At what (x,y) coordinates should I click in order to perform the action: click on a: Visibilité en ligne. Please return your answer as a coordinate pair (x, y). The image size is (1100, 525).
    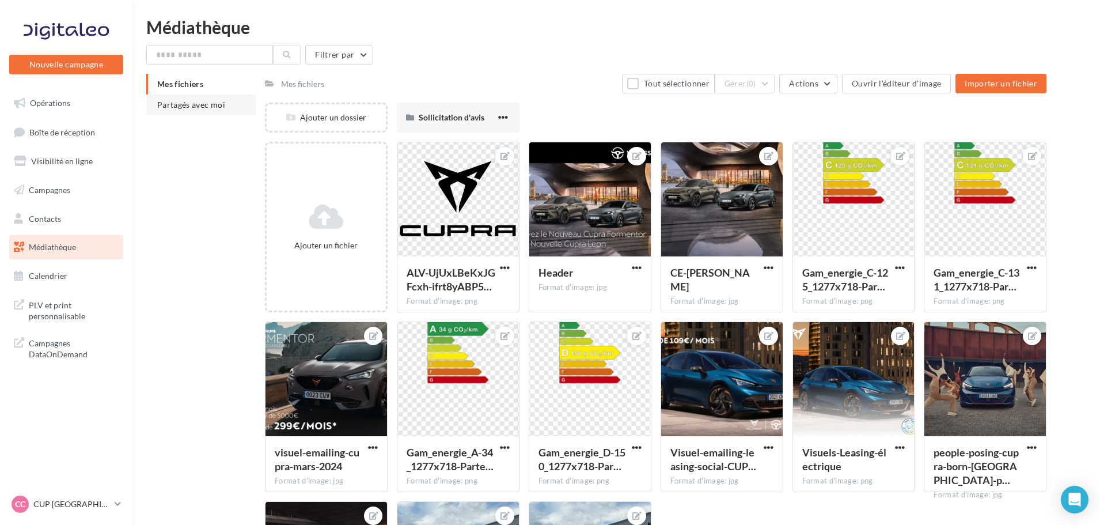
    Looking at the image, I should click on (66, 161).